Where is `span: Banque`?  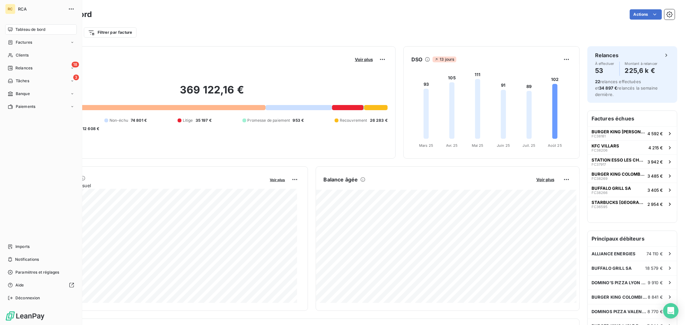
span: Banque is located at coordinates (23, 94).